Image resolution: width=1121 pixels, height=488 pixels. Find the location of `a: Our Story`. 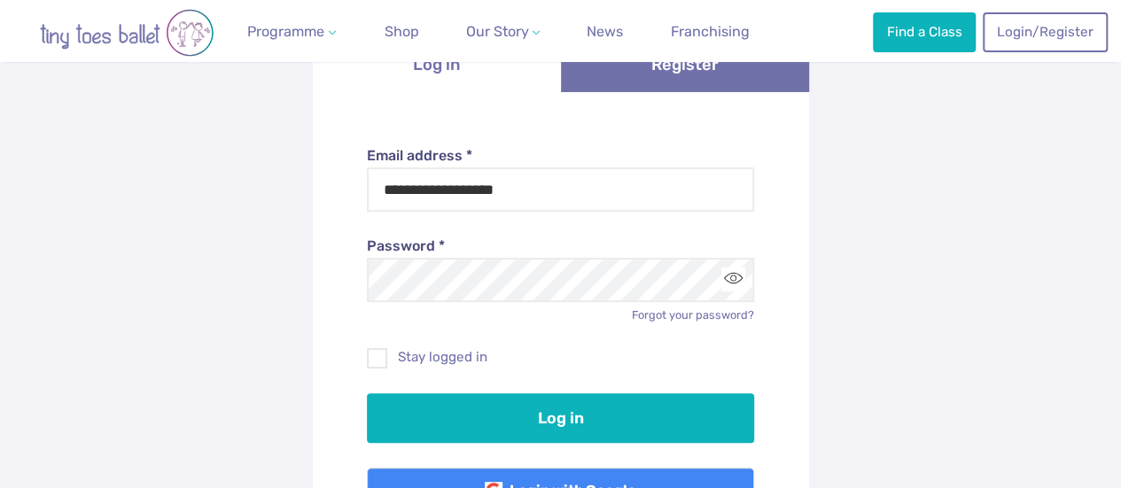

a: Our Story is located at coordinates (502, 32).